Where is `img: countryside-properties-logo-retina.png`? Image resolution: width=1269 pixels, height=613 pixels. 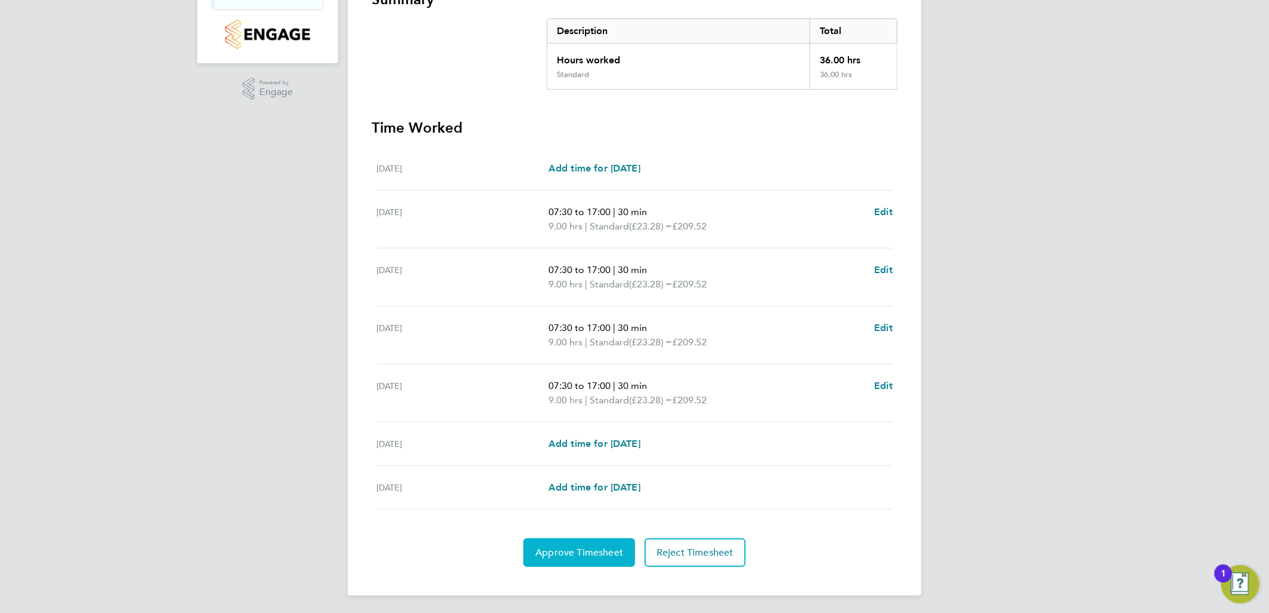 img: countryside-properties-logo-retina.png is located at coordinates (267, 34).